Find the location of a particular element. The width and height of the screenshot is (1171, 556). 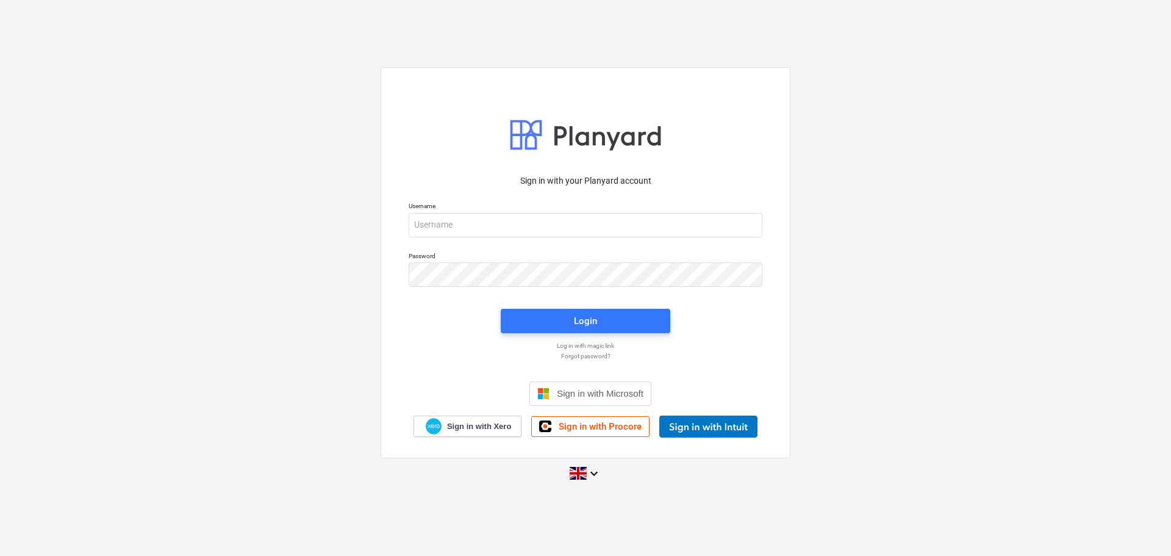

i: keyboard_arrow_down is located at coordinates (594, 473).